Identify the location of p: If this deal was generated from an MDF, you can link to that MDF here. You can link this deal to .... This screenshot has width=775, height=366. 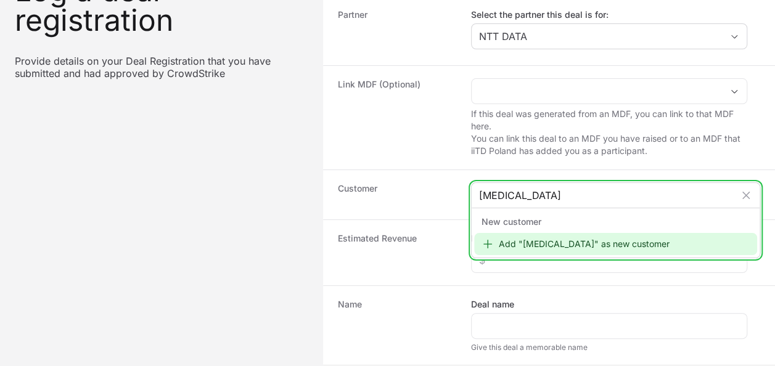
(609, 133).